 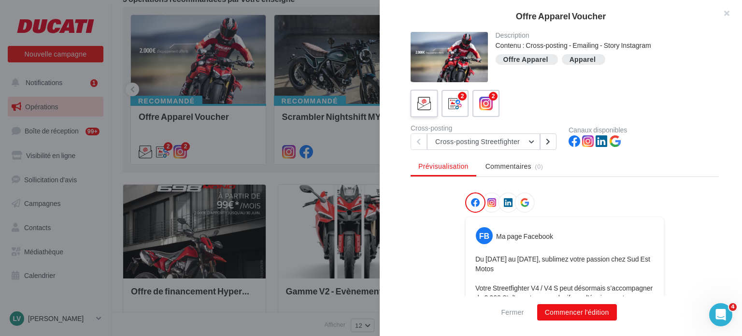 What do you see at coordinates (577, 312) in the screenshot?
I see `button: Commencer l'édition` at bounding box center [577, 312].